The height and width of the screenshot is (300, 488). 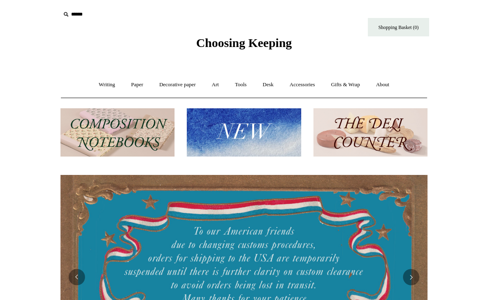 What do you see at coordinates (345, 85) in the screenshot?
I see `a: Gifts & Wrap` at bounding box center [345, 85].